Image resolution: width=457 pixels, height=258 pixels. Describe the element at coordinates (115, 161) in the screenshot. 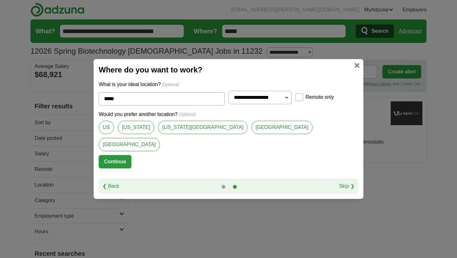

I see `button: Continue` at that location.